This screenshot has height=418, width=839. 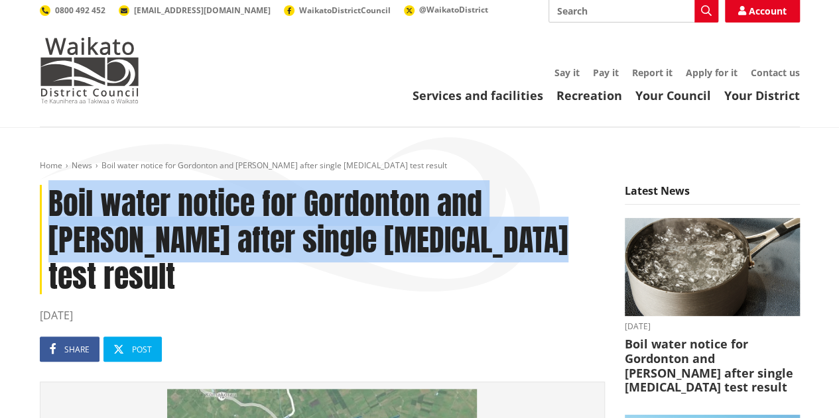 I want to click on a: Services and facilities, so click(x=477, y=95).